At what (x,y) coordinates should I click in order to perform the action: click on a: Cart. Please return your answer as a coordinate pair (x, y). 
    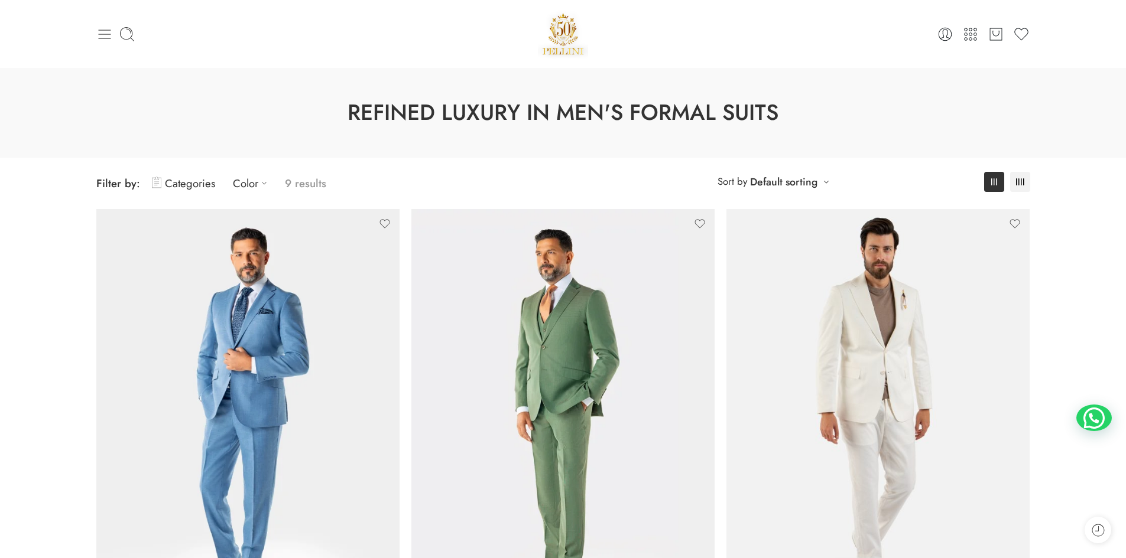
    Looking at the image, I should click on (996, 34).